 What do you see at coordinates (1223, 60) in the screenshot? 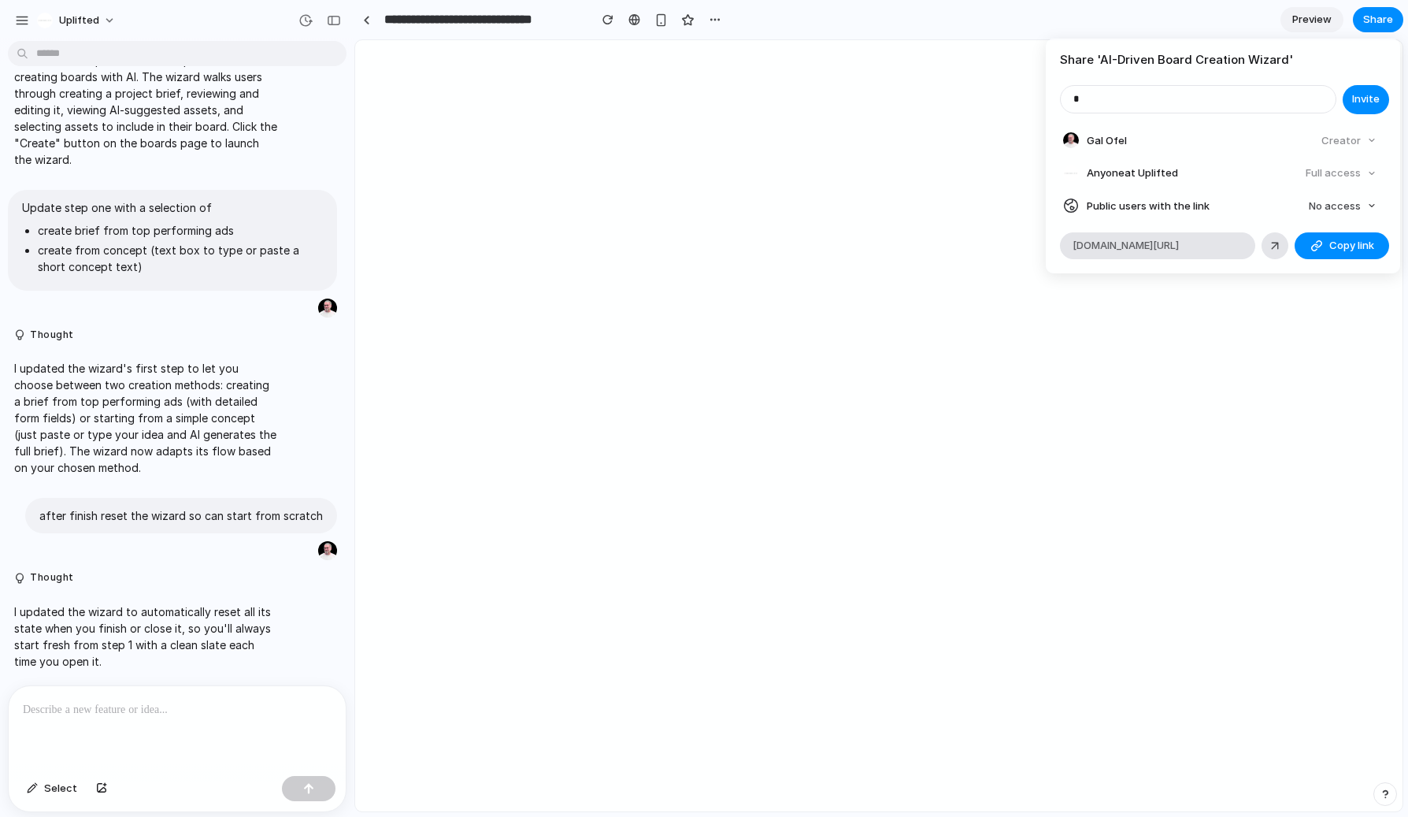
I see `h4: Share ' AI-Driven Board Creation Wizard '` at bounding box center [1223, 60].